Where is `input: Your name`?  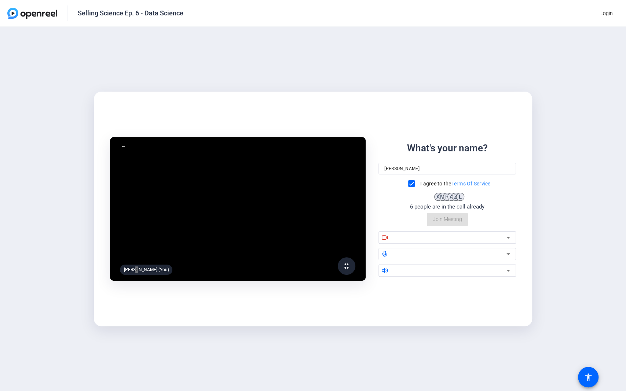 input: Your name is located at coordinates (447, 169).